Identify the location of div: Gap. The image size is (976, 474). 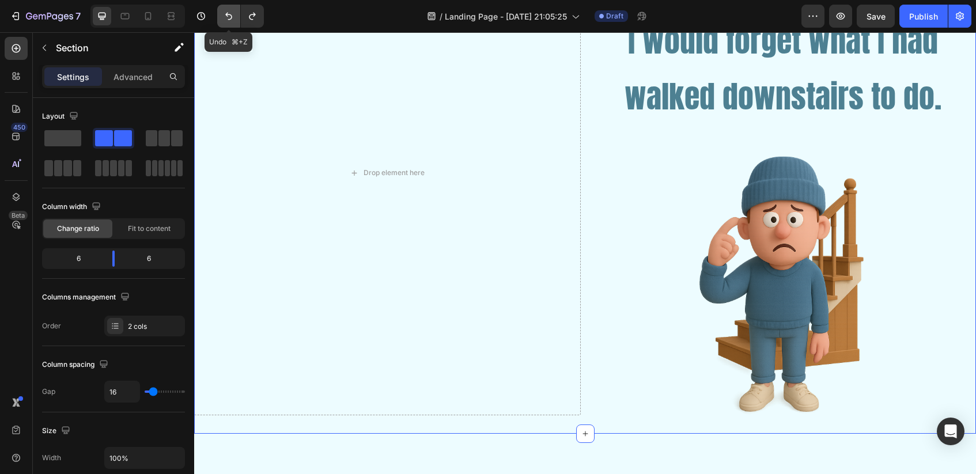
(48, 392).